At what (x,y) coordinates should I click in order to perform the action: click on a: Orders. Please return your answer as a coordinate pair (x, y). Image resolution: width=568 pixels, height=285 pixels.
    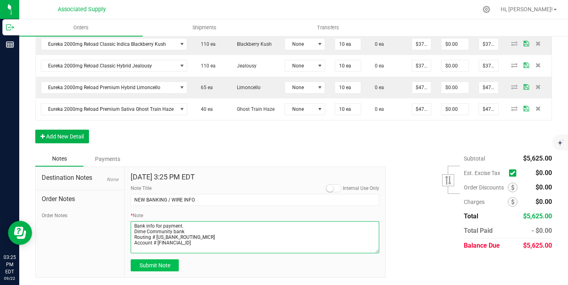
    Looking at the image, I should click on (81, 28).